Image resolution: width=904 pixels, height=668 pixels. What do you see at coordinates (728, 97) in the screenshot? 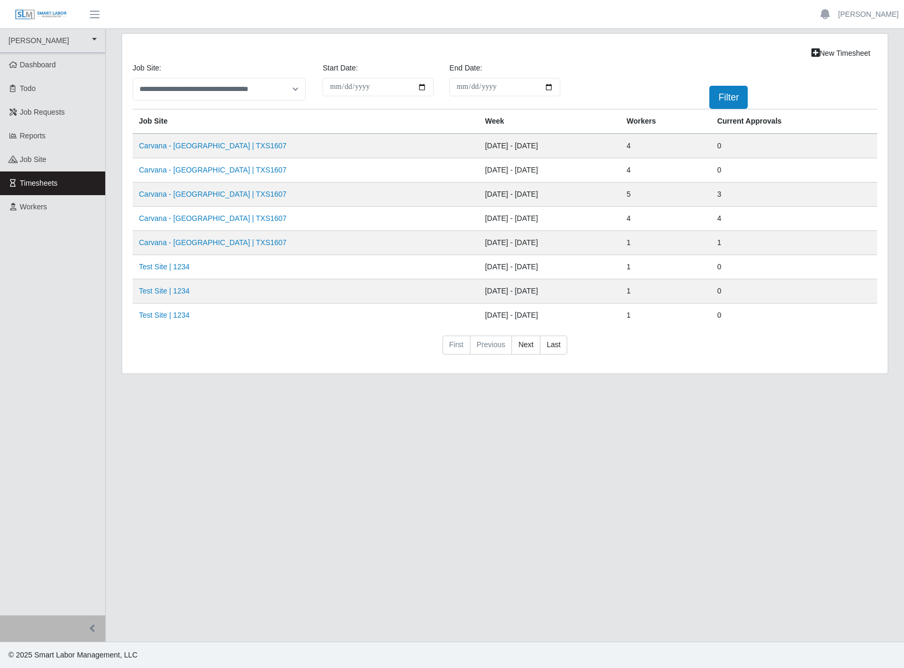
I see `button: Filter` at bounding box center [728, 97].